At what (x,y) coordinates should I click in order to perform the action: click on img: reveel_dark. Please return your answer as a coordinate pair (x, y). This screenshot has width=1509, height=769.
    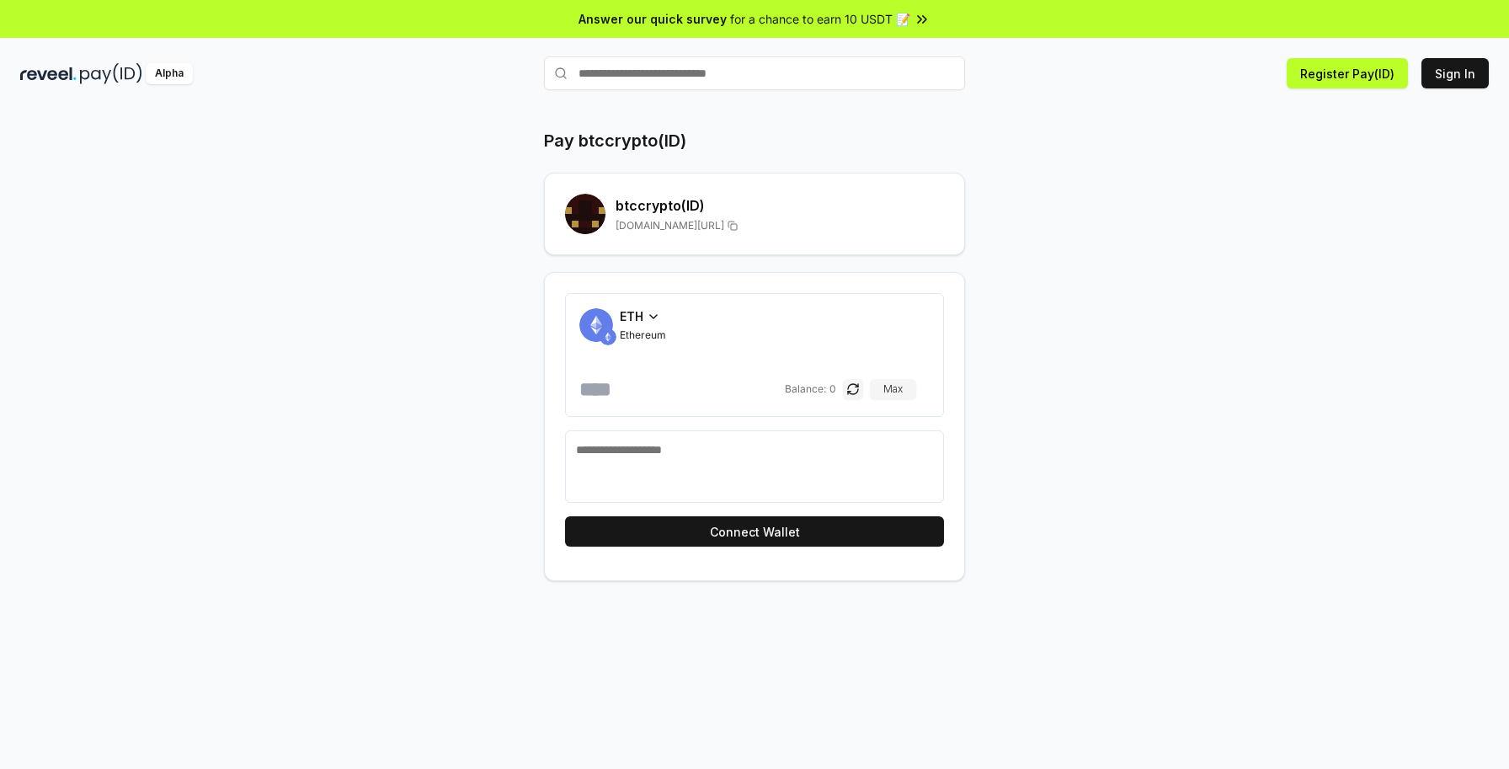
    Looking at the image, I should click on (48, 73).